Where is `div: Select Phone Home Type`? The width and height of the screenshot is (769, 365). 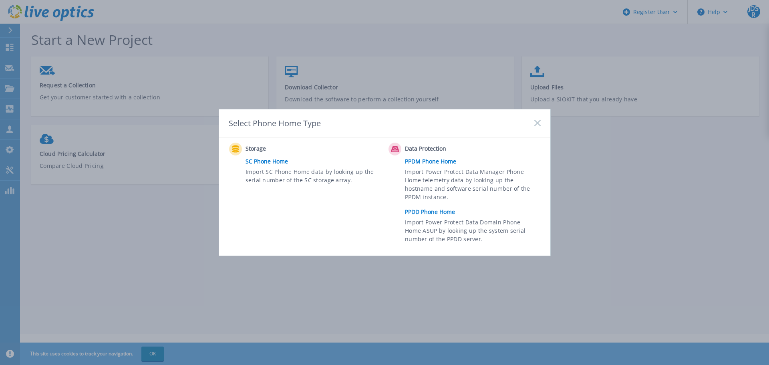
div: Select Phone Home Type is located at coordinates (275, 123).